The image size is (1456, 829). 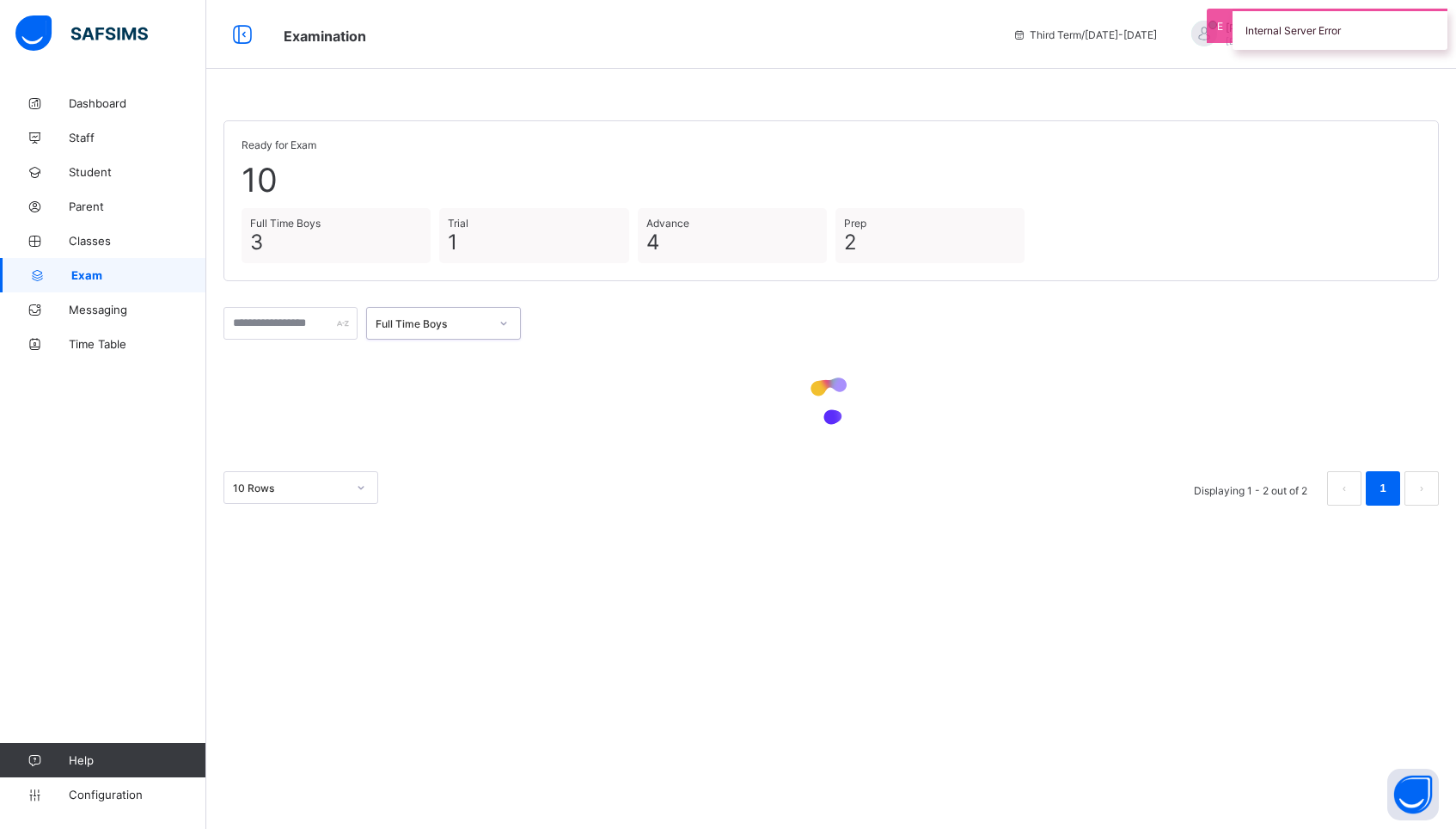 I want to click on span: Examination, so click(x=325, y=37).